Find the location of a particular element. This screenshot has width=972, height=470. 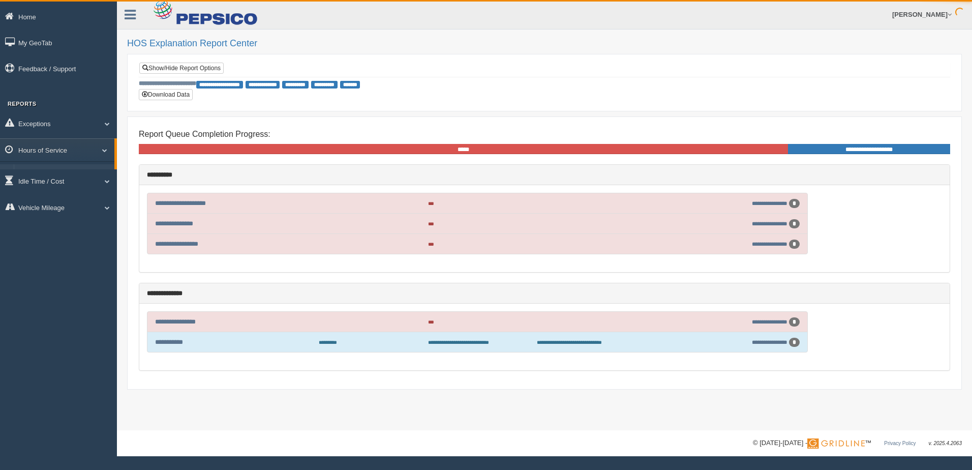

button: Download Data is located at coordinates (166, 95).